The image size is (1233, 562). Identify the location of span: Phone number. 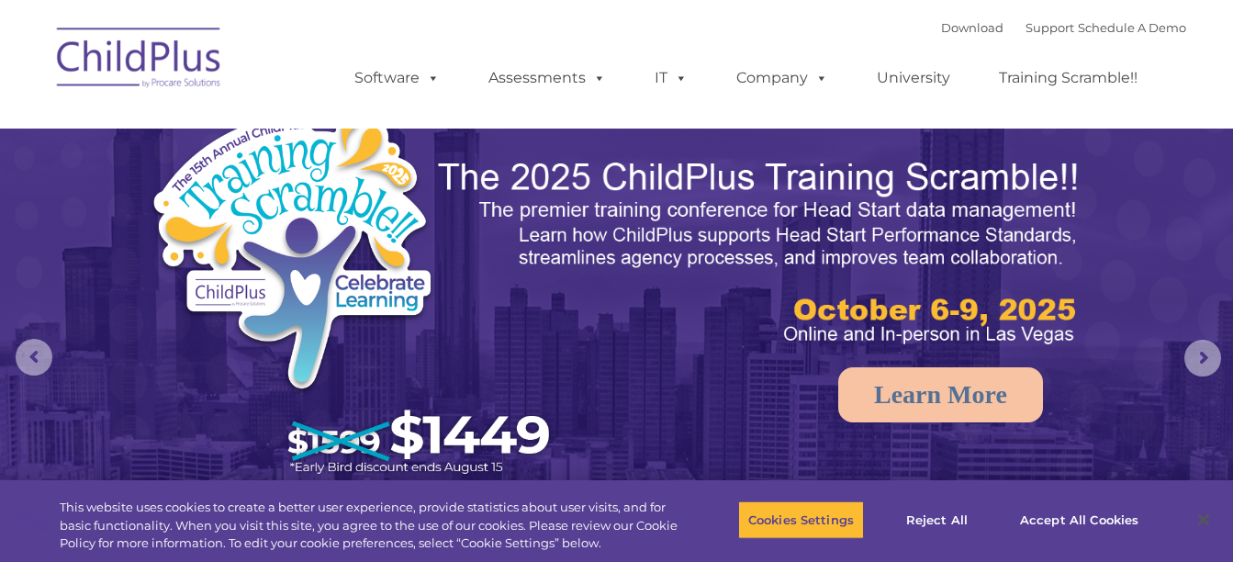
(294, 203).